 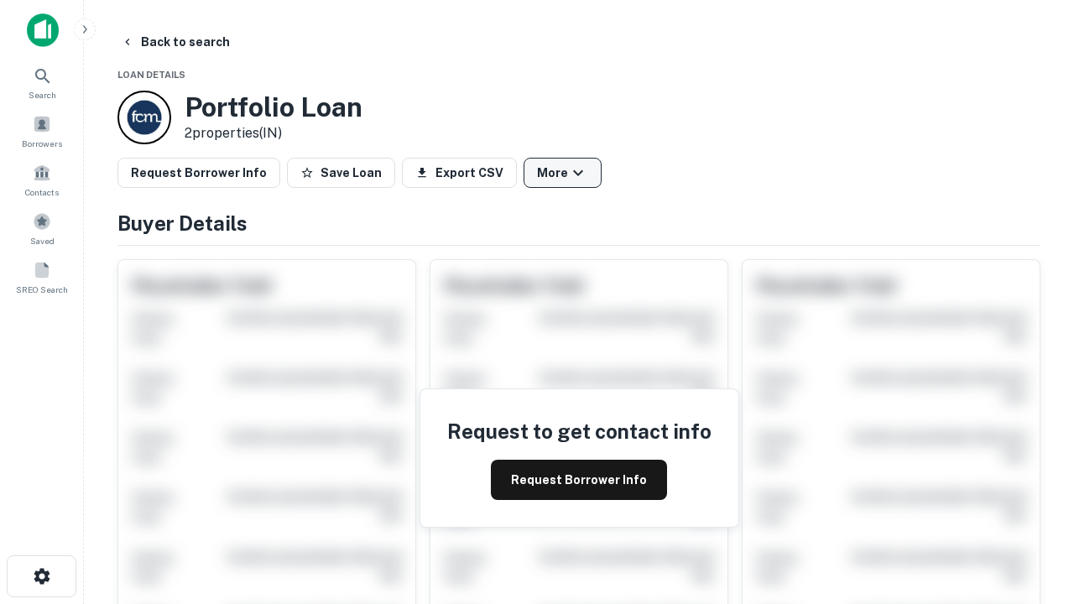 I want to click on a: Contacts, so click(x=42, y=180).